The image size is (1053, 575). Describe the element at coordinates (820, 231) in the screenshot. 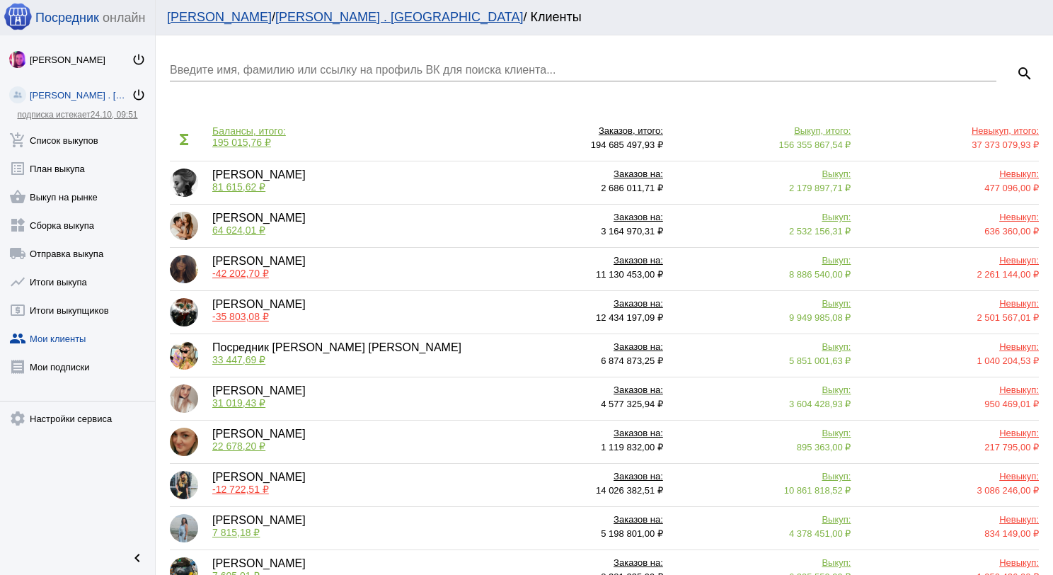

I see `span: 2 532 156,31 ₽` at that location.